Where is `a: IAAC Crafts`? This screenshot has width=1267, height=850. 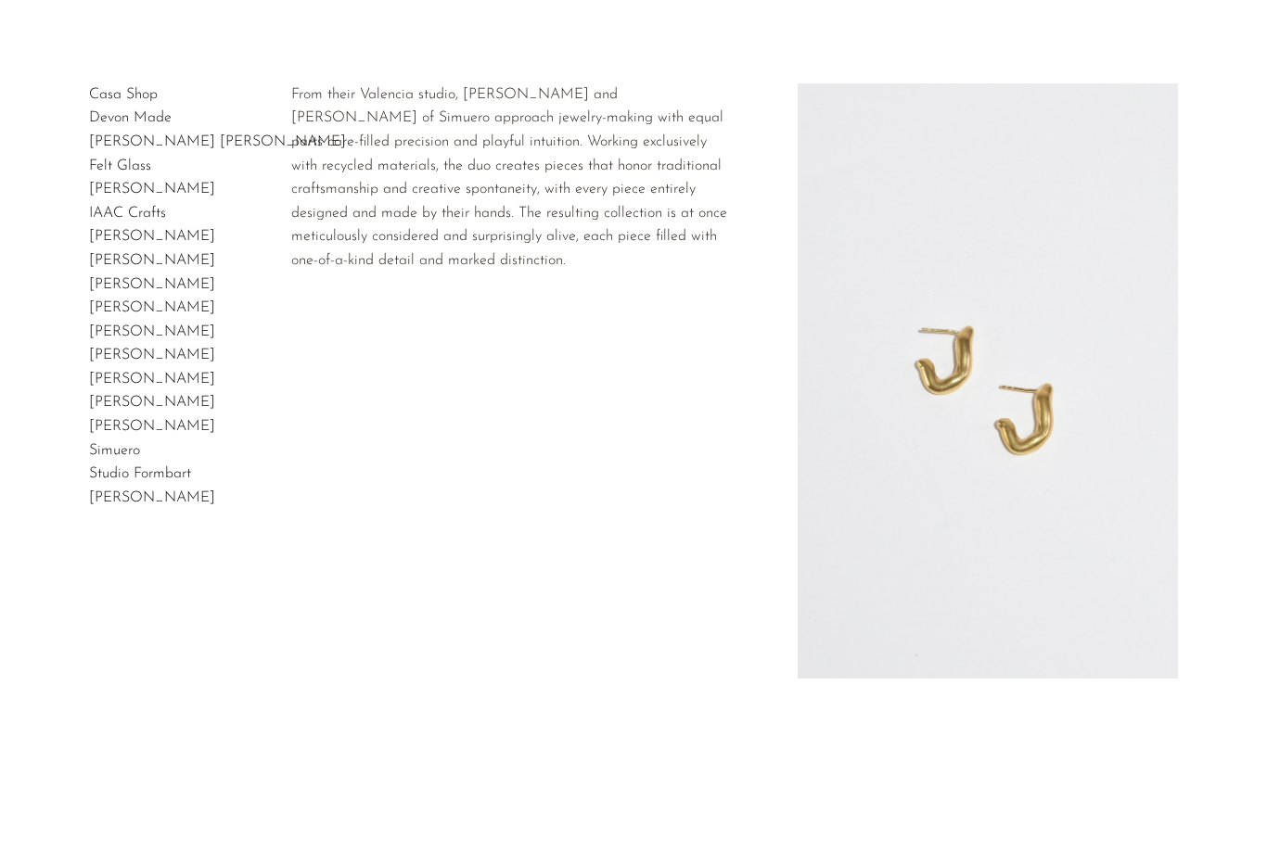
a: IAAC Crafts is located at coordinates (127, 213).